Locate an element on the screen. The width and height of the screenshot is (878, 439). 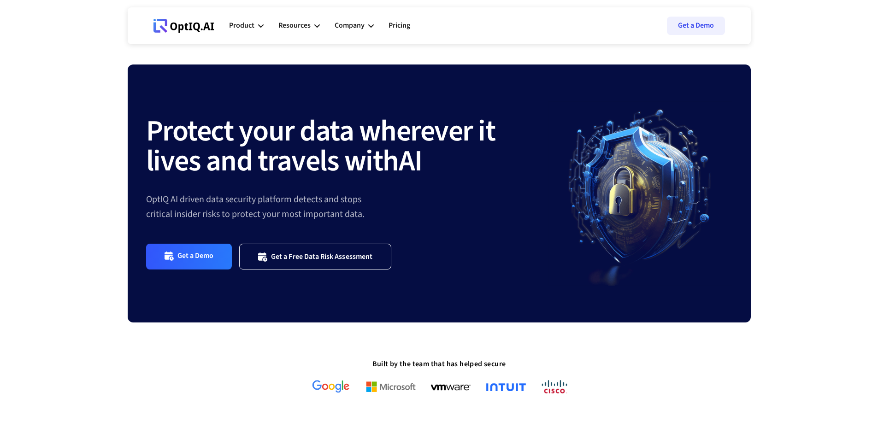
div: Get a Free Data Risk Assessment is located at coordinates (322, 257).